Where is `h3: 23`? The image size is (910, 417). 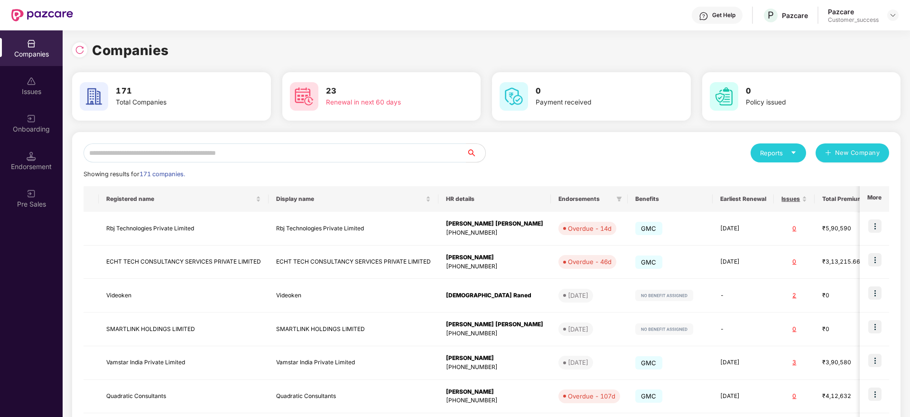
h3: 23 is located at coordinates (386, 91).